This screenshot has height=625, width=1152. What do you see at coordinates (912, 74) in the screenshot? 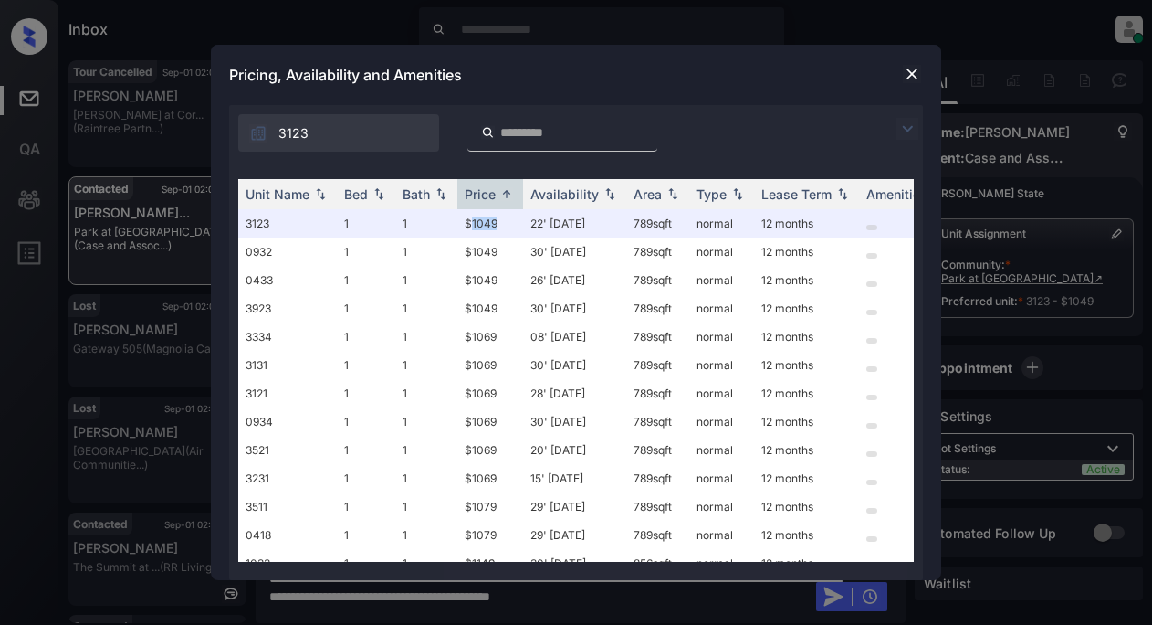
I see `img: close` at bounding box center [912, 74].